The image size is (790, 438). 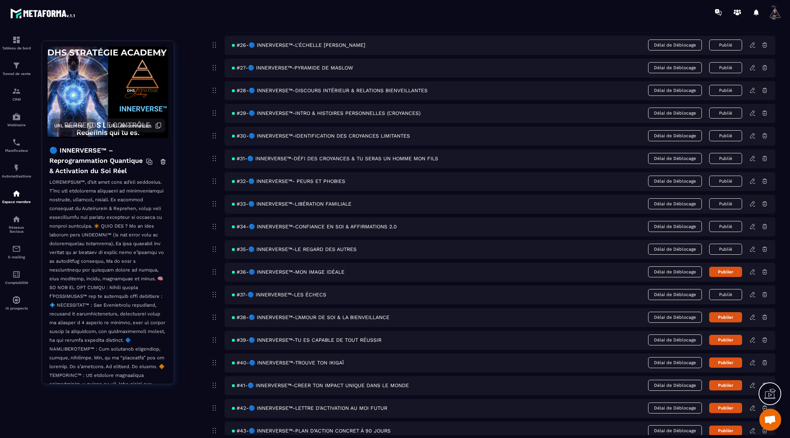 What do you see at coordinates (16, 150) in the screenshot?
I see `p: Planificateur` at bounding box center [16, 150].